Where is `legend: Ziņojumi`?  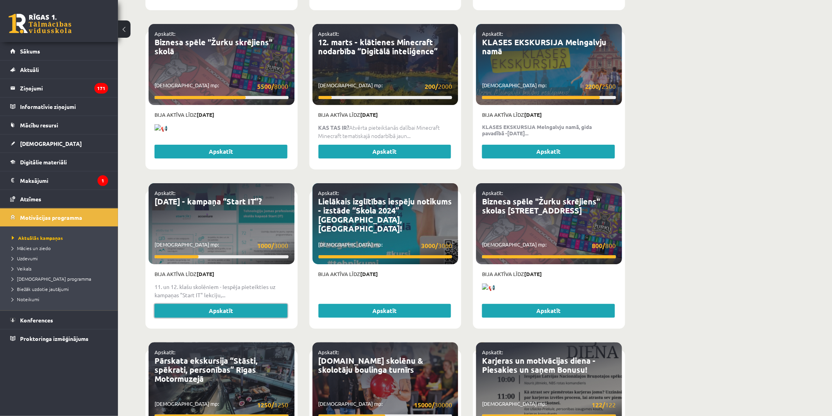 legend: Ziņojumi is located at coordinates (64, 88).